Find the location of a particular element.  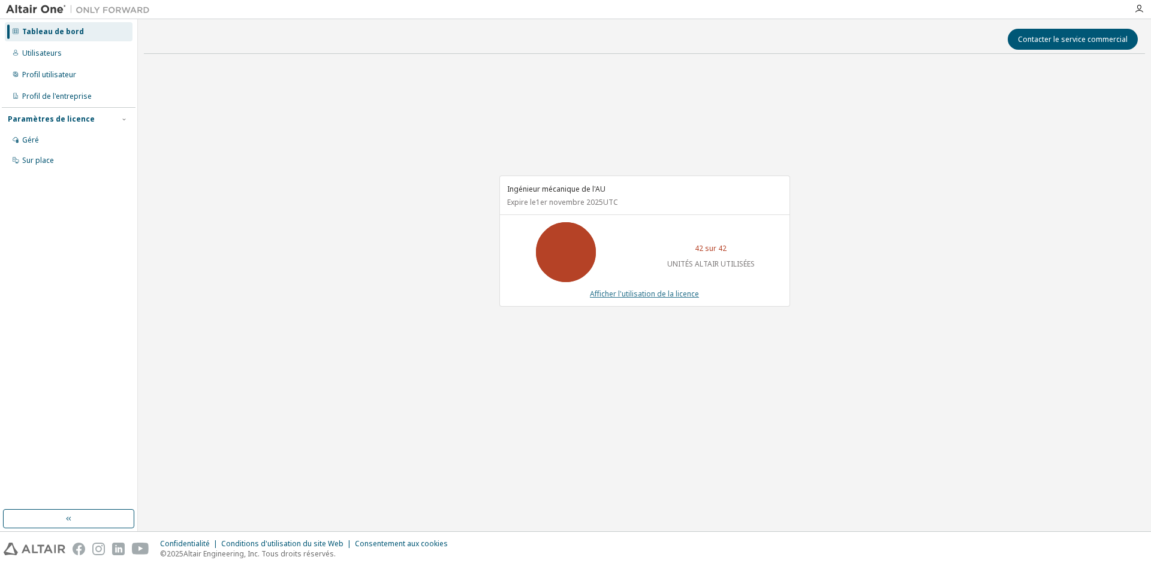

font: Expire le is located at coordinates (521, 202).